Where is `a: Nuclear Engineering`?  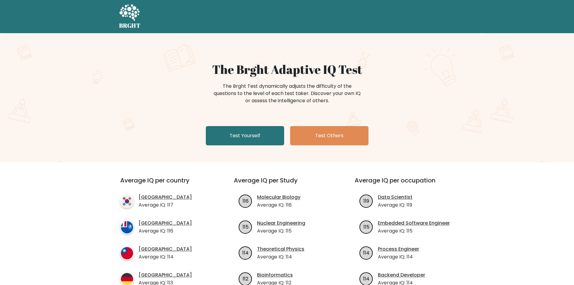
a: Nuclear Engineering is located at coordinates (281, 223).